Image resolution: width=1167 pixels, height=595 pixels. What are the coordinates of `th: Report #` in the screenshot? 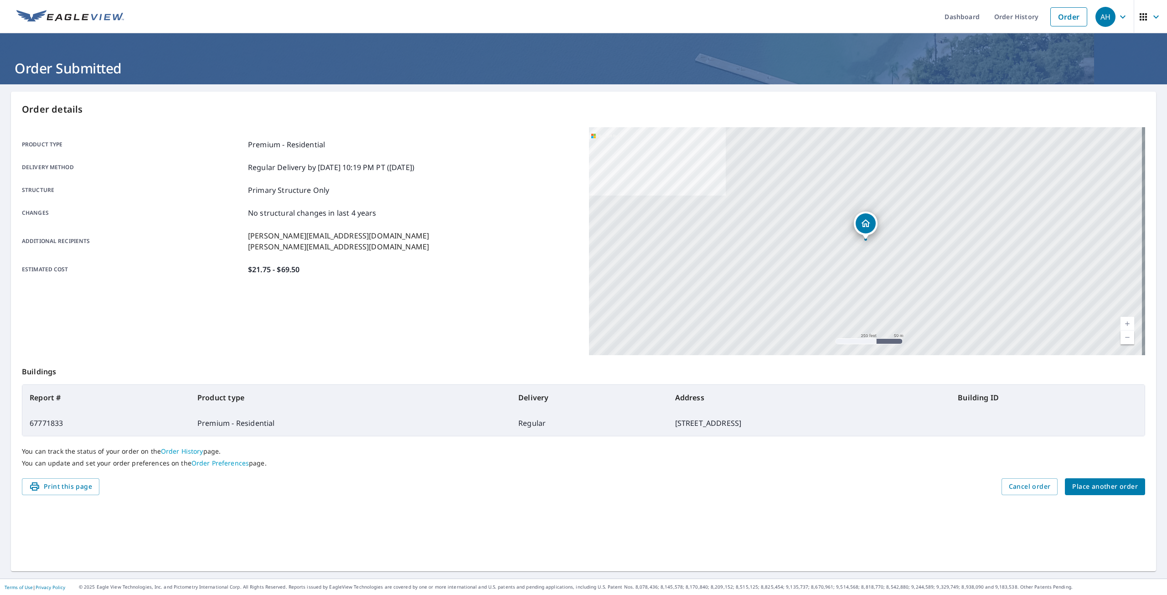 It's located at (106, 397).